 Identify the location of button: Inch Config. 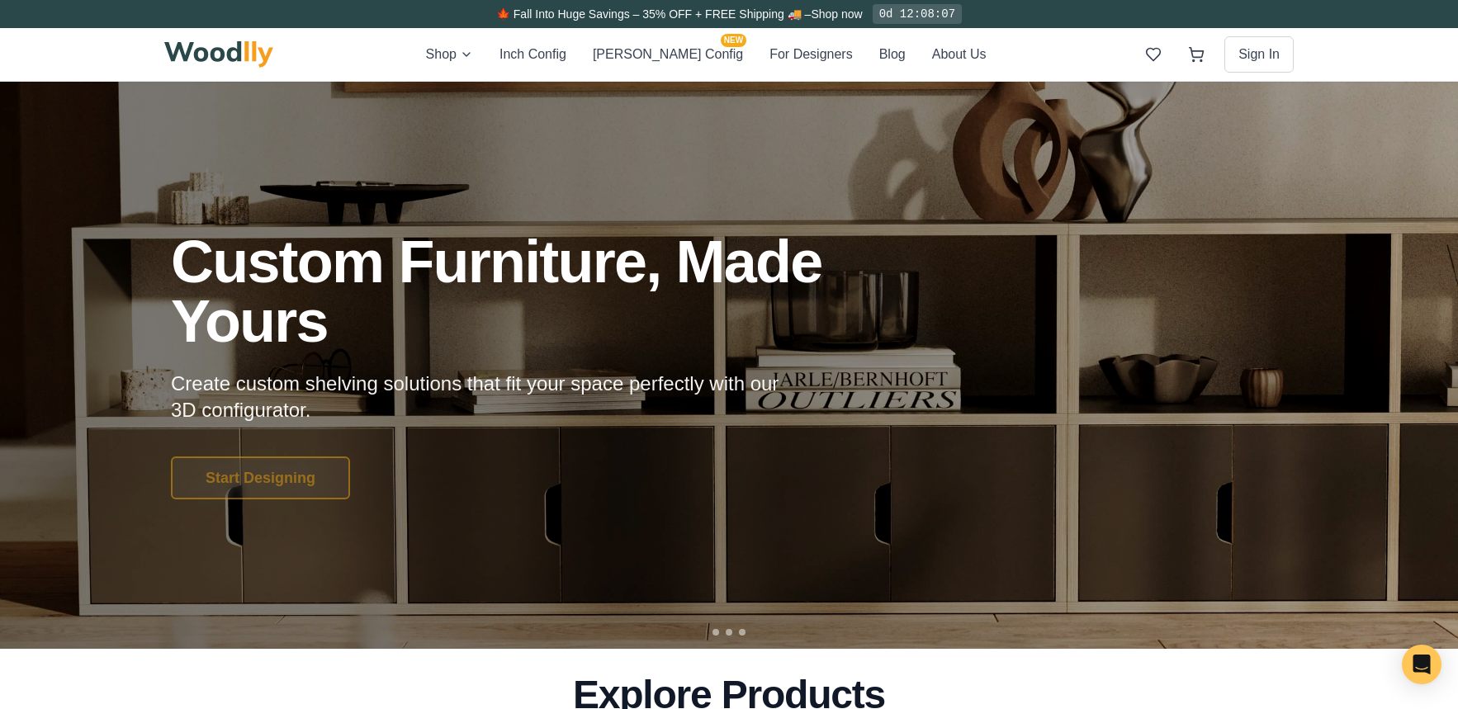
(532, 54).